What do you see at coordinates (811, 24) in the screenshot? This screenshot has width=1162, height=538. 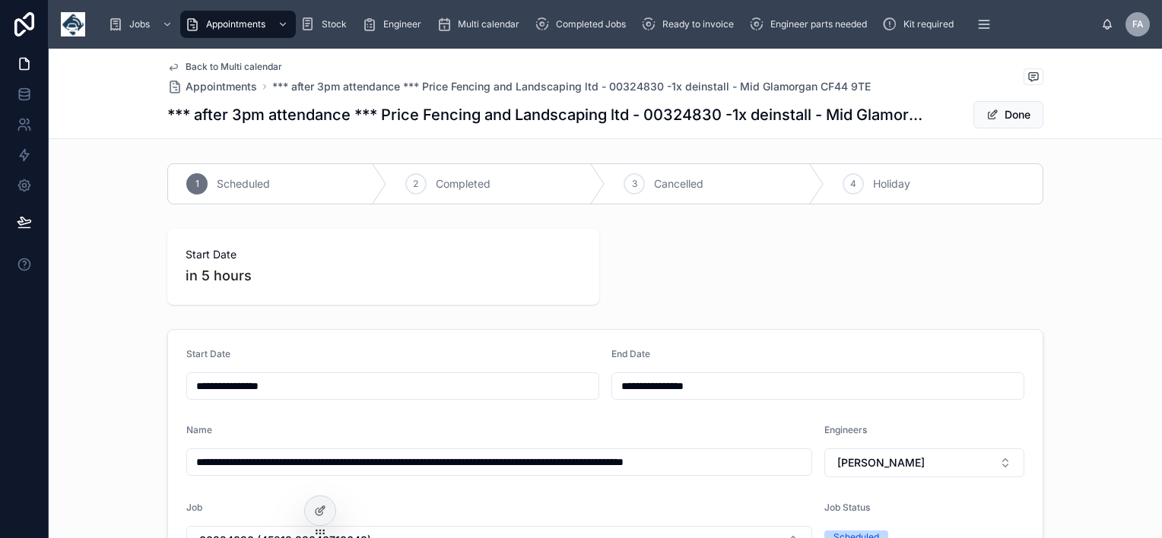 I see `a: Engineer parts needed` at bounding box center [811, 24].